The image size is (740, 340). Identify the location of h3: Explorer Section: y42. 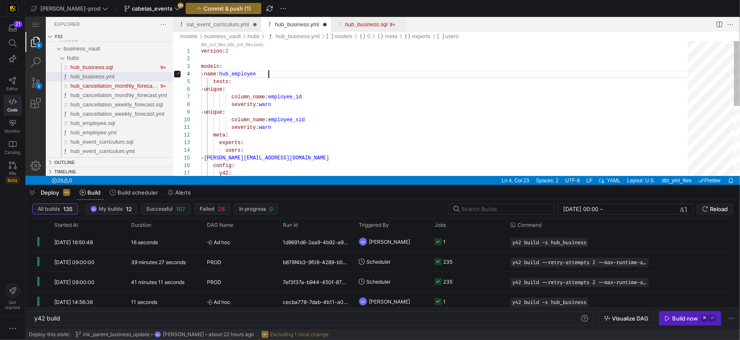
(33, 20).